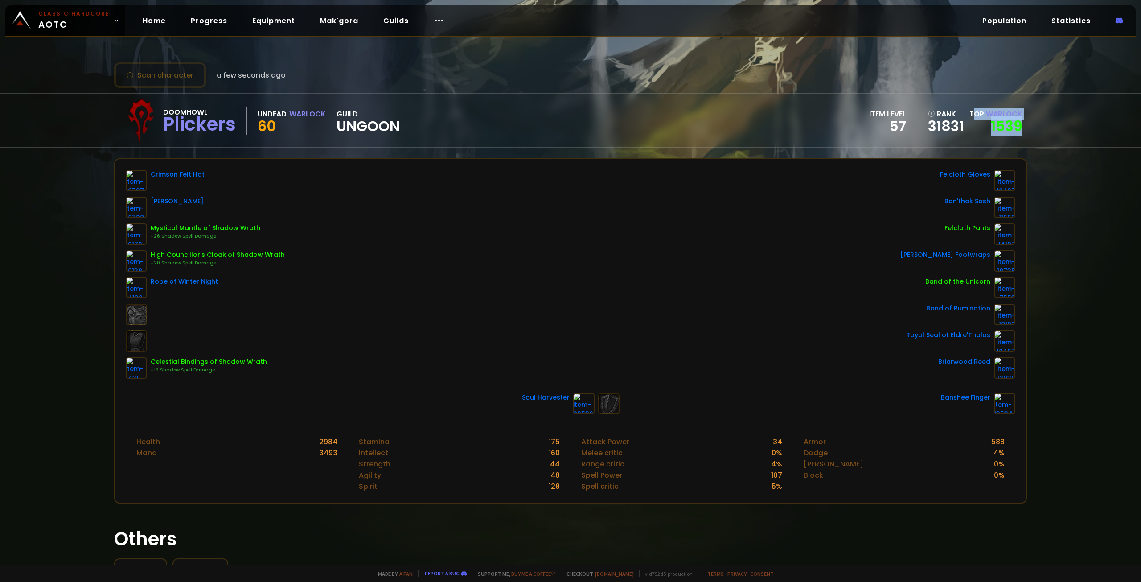 This screenshot has width=1141, height=582. What do you see at coordinates (274, 20) in the screenshot?
I see `a: Equipment` at bounding box center [274, 20].